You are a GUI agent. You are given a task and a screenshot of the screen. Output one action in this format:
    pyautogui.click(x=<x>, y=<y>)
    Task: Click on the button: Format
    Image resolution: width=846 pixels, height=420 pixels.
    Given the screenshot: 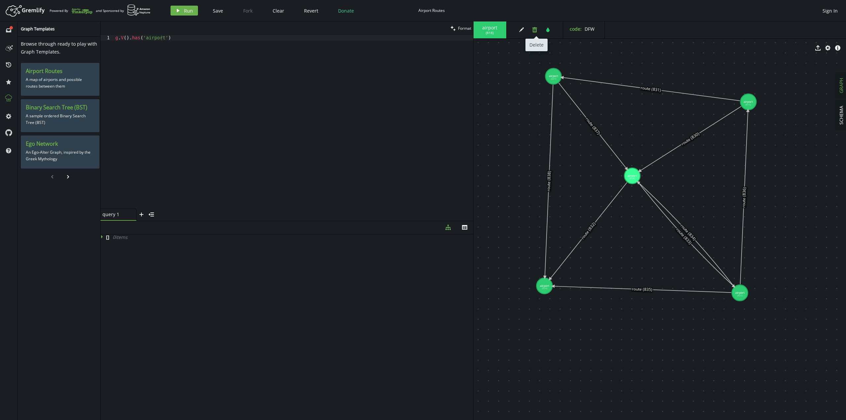 What is the action you would take?
    pyautogui.click(x=461, y=28)
    